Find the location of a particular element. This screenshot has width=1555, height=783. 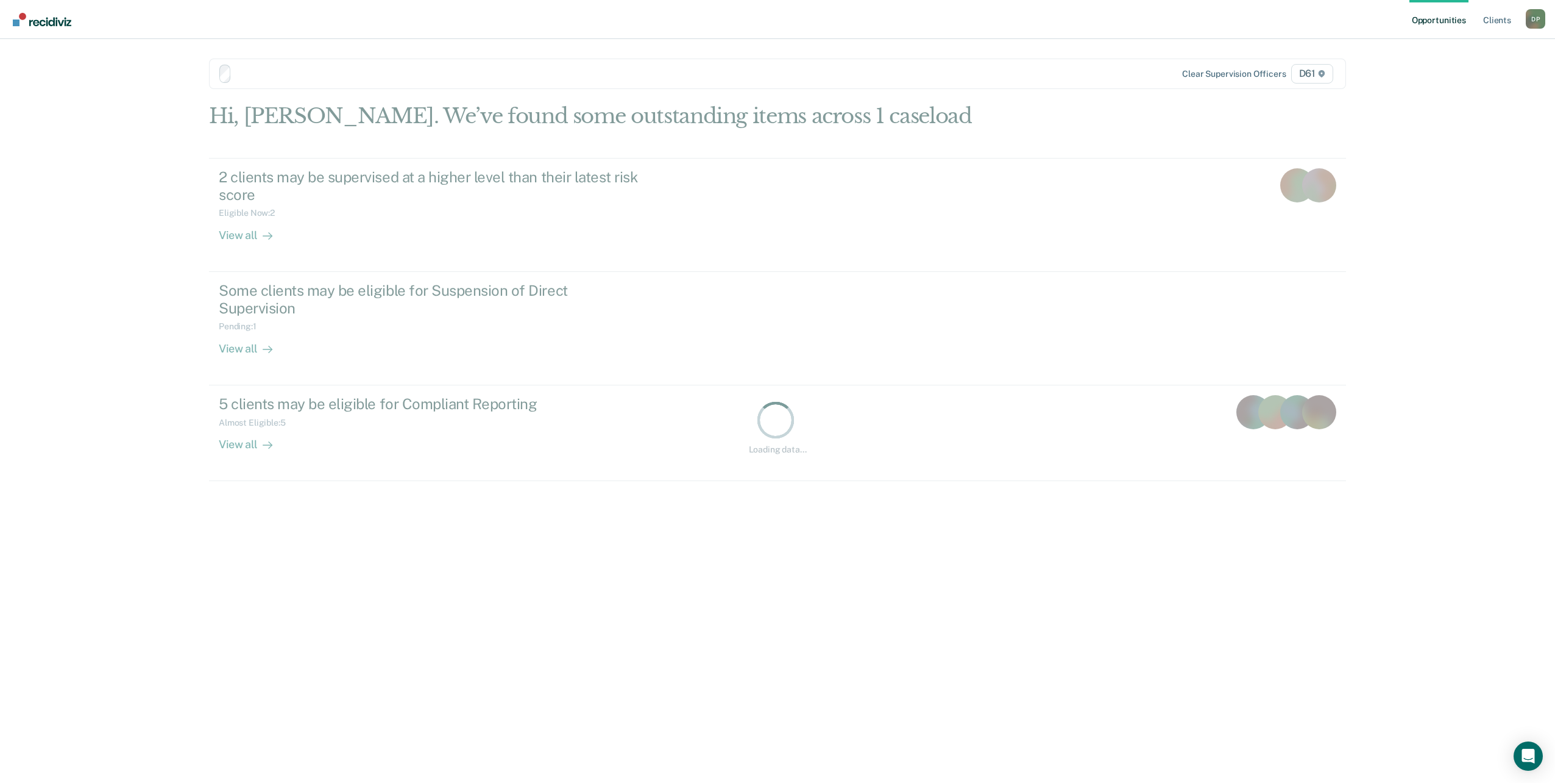

div: Loading data... is located at coordinates (778, 449).